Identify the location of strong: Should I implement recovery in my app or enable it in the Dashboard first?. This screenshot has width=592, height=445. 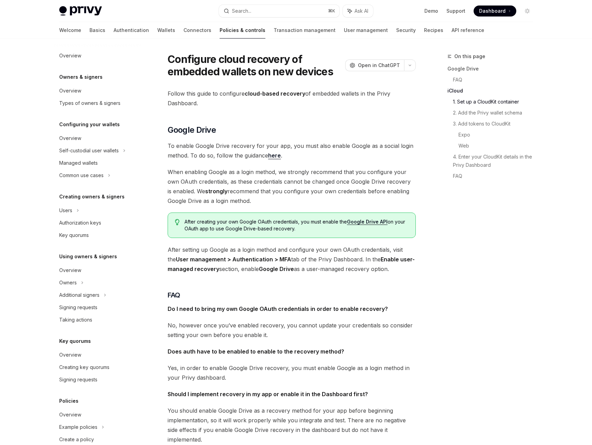
(268, 394).